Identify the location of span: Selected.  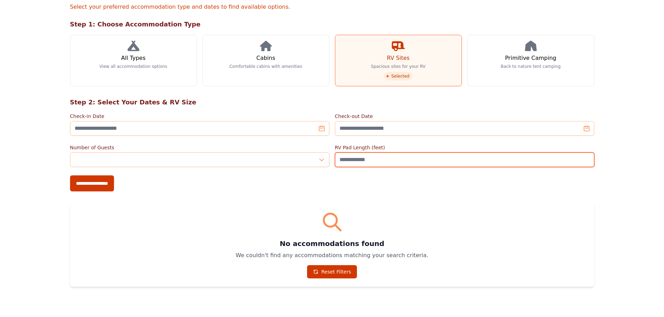
(398, 76).